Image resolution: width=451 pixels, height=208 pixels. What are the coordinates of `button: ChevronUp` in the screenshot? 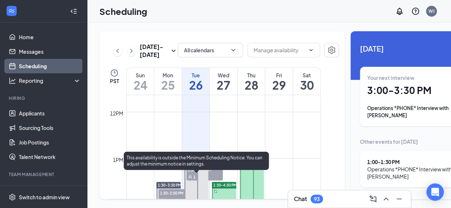 It's located at (386, 199).